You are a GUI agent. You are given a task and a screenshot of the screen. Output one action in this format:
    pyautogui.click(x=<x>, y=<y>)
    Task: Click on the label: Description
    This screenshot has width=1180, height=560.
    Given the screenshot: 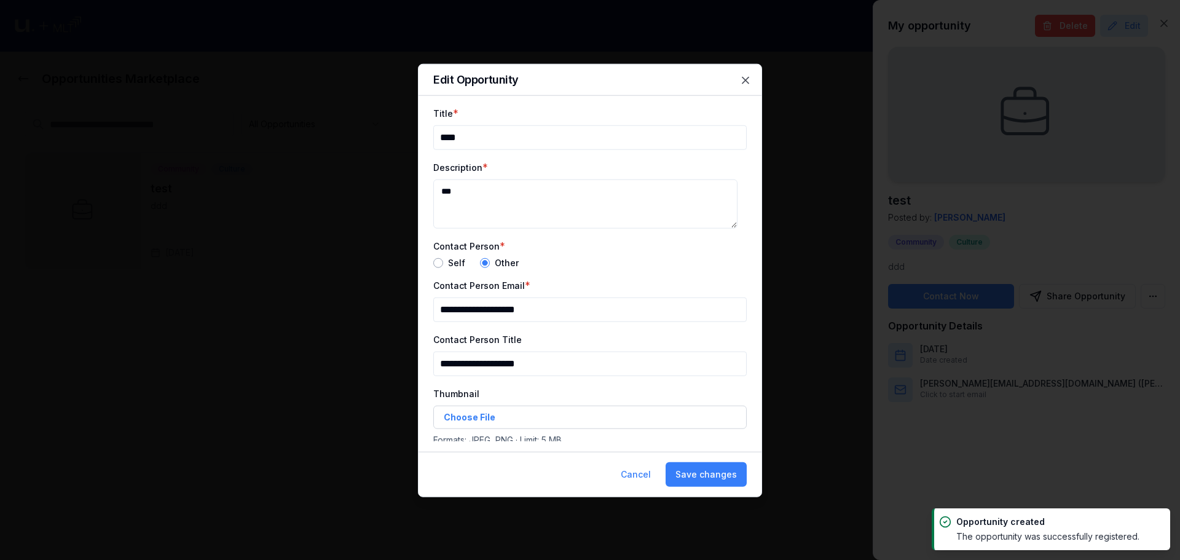 What is the action you would take?
    pyautogui.click(x=458, y=167)
    